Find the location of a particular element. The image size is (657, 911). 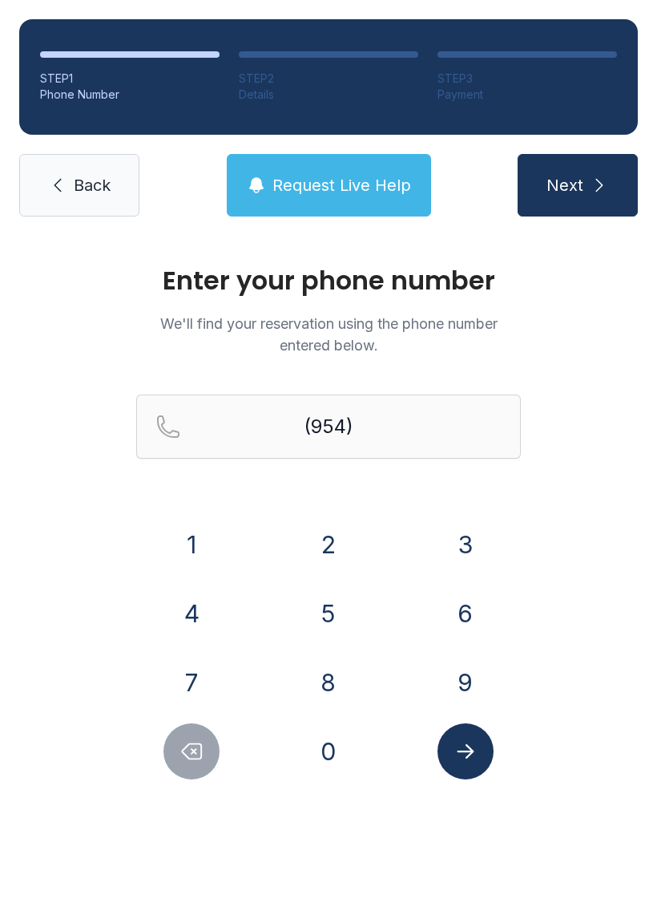

button: Submit lookup form is located at coordinates (466, 751).